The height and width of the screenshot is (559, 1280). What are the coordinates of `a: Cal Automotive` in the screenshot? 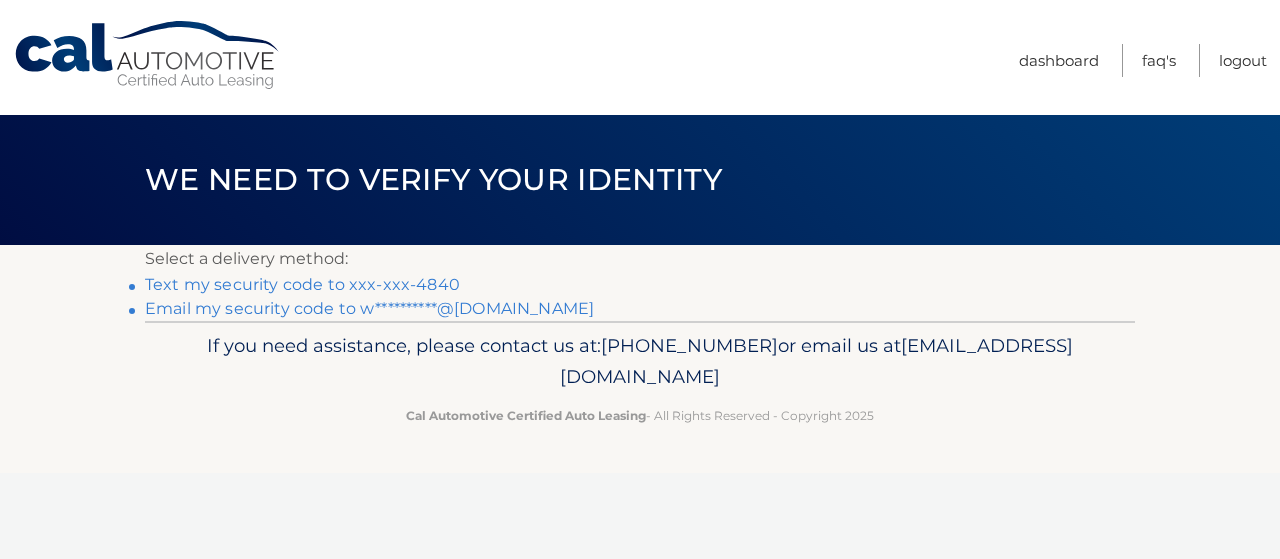 It's located at (148, 55).